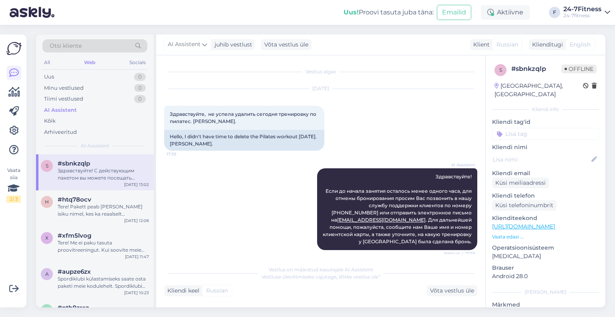 Image resolution: width=615 pixels, height=317 pixels. What do you see at coordinates (103, 246) in the screenshot?
I see `div: Tere! Me ei paku tasuta proovitreeningut. Kui soovite meie spordiklubis käia proovitreeningul, sa...` at bounding box center [103, 246].